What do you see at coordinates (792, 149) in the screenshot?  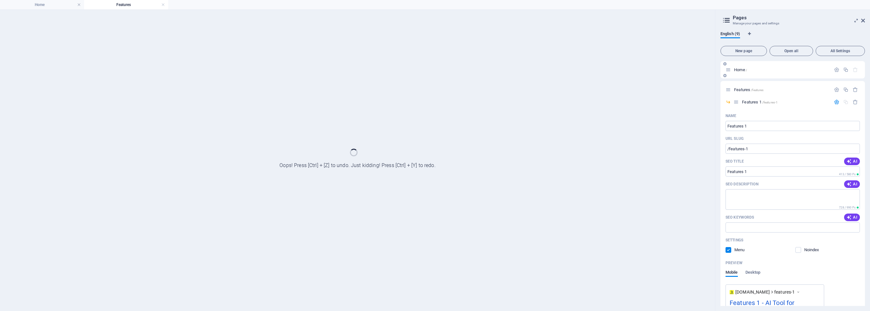 I see `input: Last part of the URL for this page` at bounding box center [792, 149].